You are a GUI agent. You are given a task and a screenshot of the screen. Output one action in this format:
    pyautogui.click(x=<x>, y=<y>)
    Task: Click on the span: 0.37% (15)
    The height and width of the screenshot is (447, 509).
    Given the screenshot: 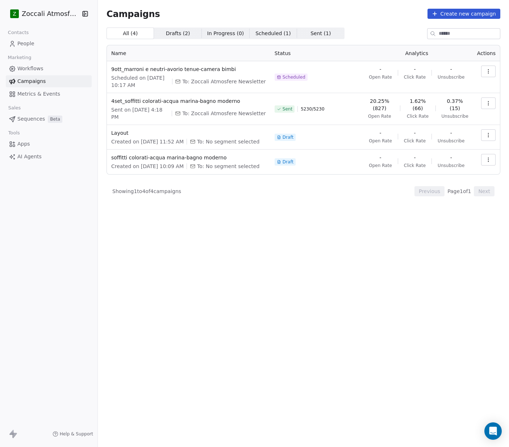 What is the action you would take?
    pyautogui.click(x=455, y=105)
    